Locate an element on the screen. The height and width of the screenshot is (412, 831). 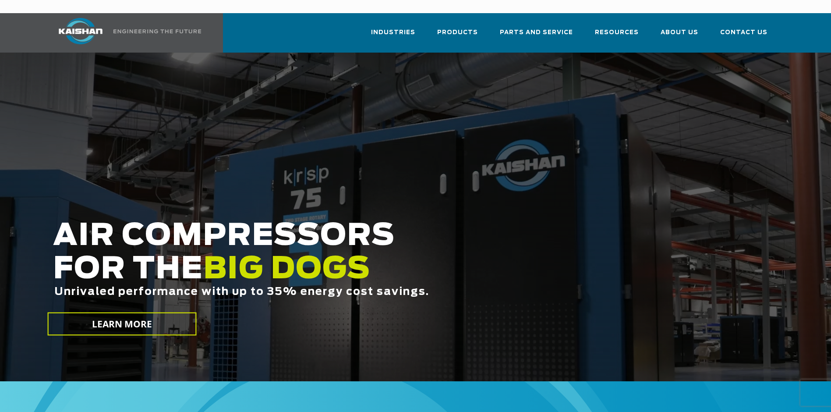
span: Contact Us is located at coordinates (744, 32).